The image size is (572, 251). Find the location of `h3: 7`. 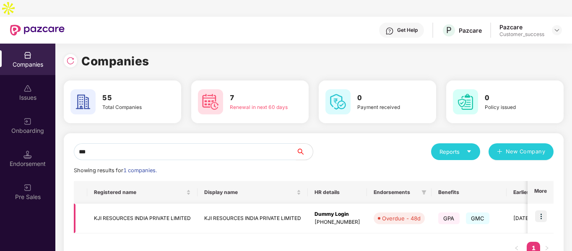

h3: 7 is located at coordinates (259, 98).